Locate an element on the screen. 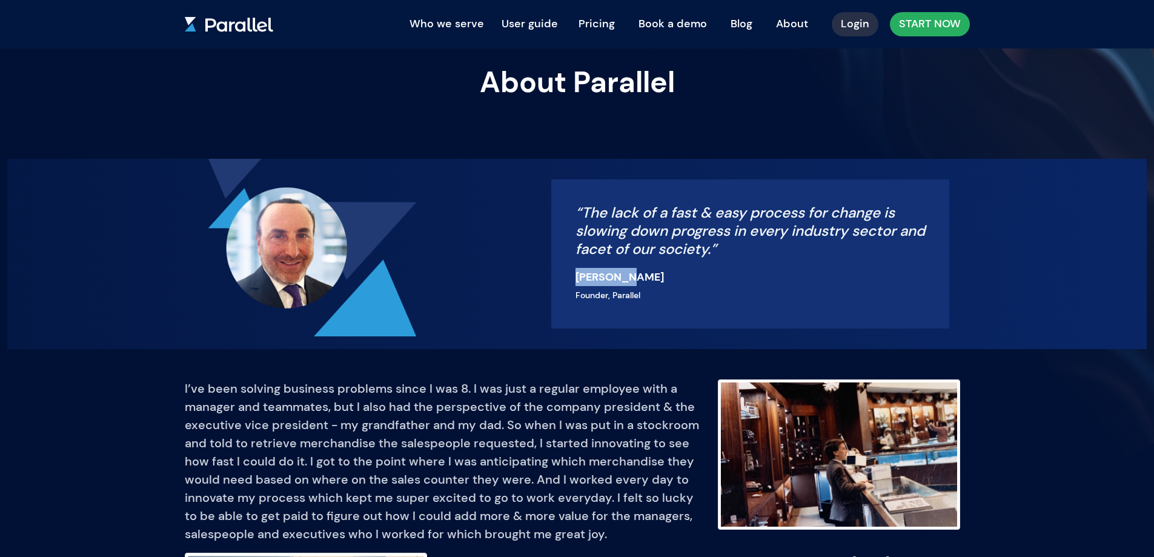  a: Login is located at coordinates (855, 24).